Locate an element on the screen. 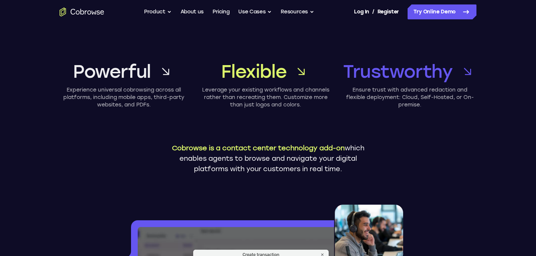 The image size is (536, 256). p: which enables agents to browse and navigate your digital platforms with your customers in real time. is located at coordinates (268, 158).